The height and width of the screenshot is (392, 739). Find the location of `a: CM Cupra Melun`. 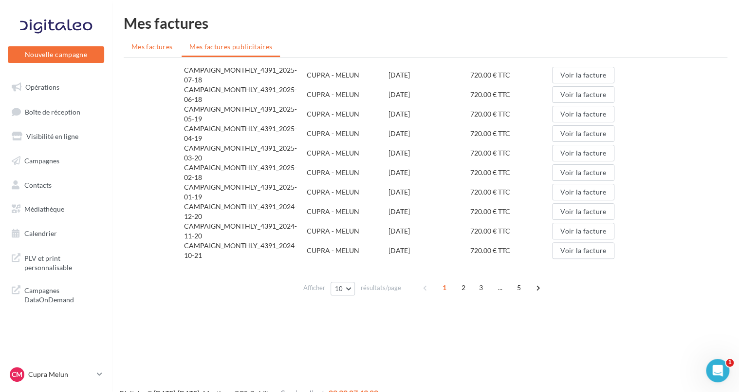

a: CM Cupra Melun is located at coordinates (56, 374).